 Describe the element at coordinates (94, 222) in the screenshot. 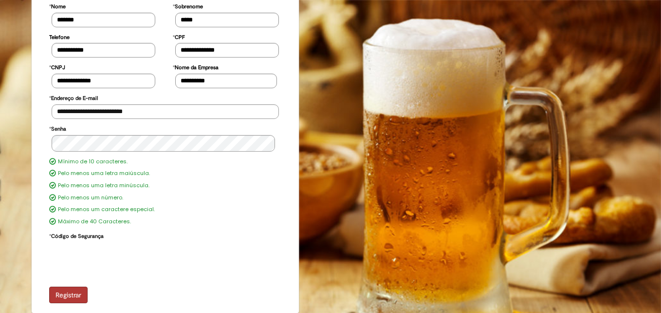

I see `label: Máximo de 40 Caracteres.` at that location.